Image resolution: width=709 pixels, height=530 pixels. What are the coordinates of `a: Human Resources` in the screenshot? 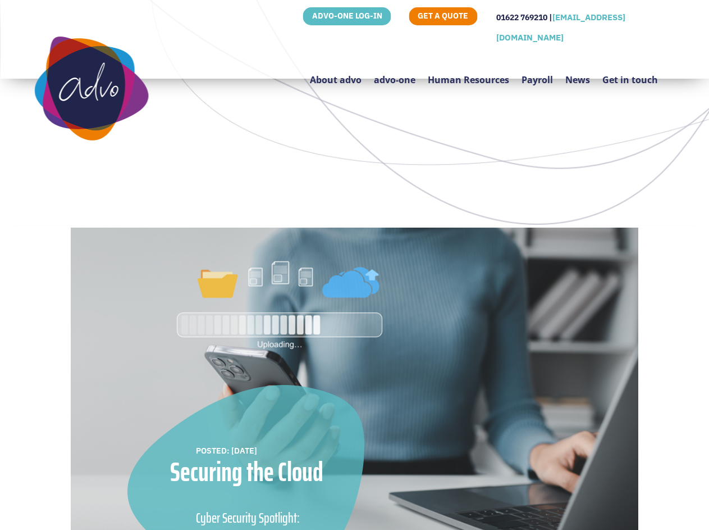 It's located at (469, 74).